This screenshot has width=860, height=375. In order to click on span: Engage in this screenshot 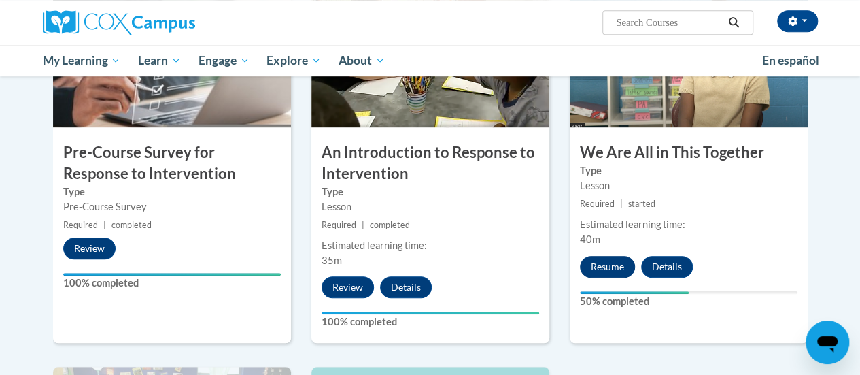, I will do `click(224, 61)`.